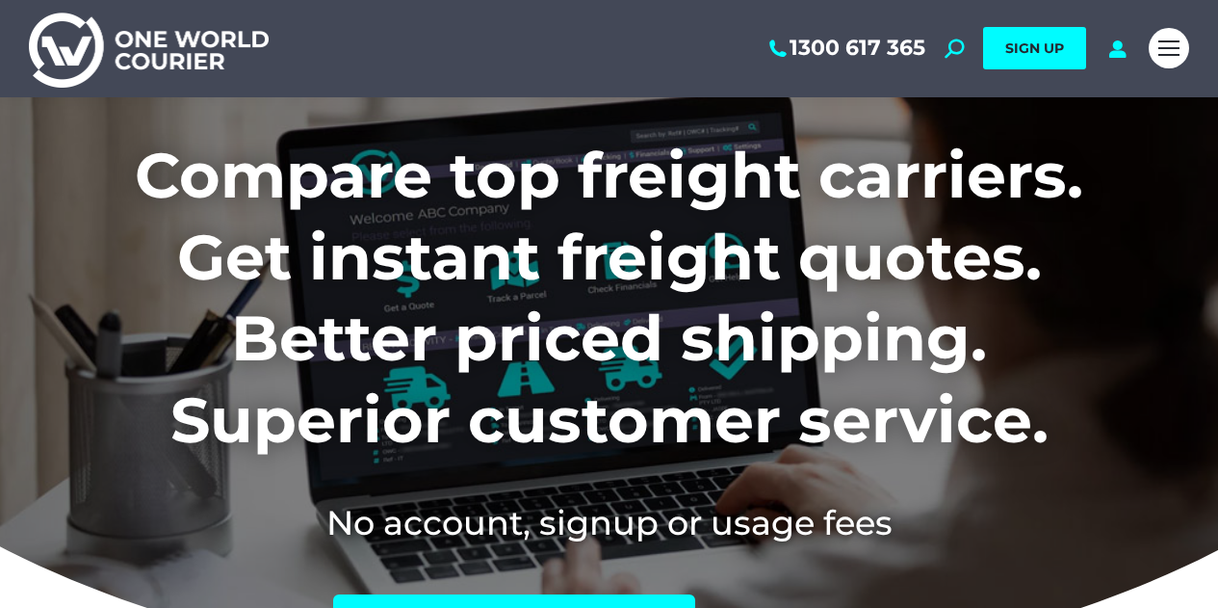 The height and width of the screenshot is (608, 1218). What do you see at coordinates (608, 298) in the screenshot?
I see `h1: Compare top freight carriers. Get instant freight quotes. Better priced shipping. Superior custom...` at bounding box center [608, 298].